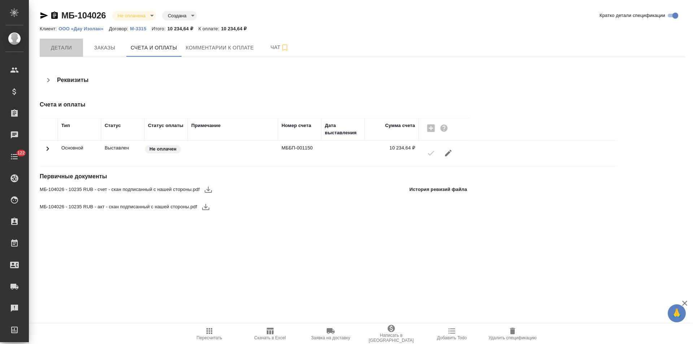  Describe the element at coordinates (73, 80) in the screenshot. I see `h4: Реквизиты` at that location.